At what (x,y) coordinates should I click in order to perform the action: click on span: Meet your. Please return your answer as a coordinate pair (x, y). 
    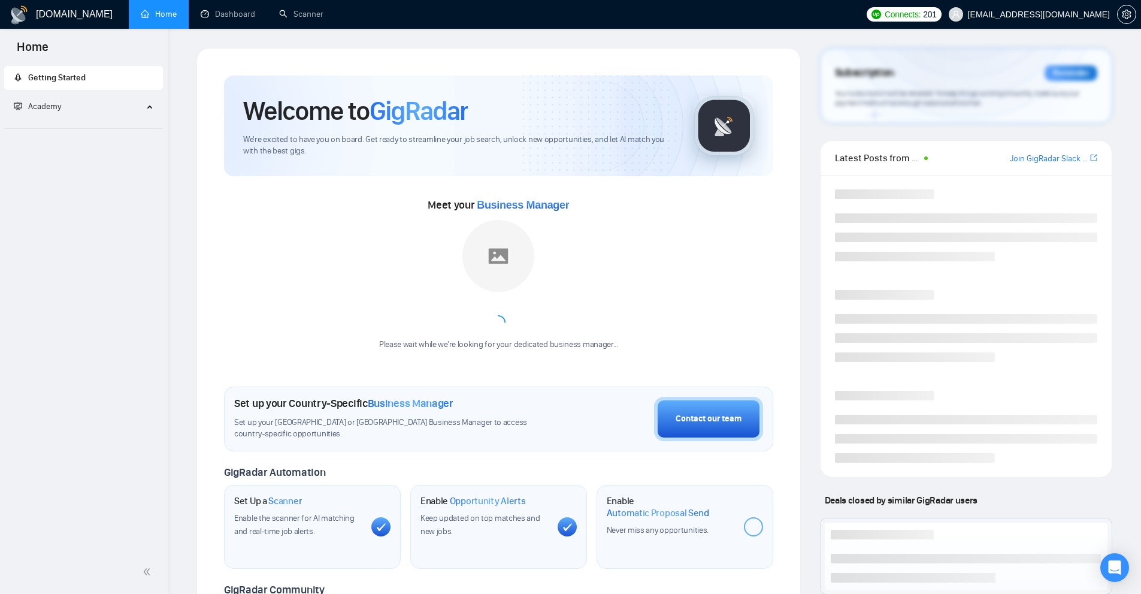
    Looking at the image, I should click on (498, 205).